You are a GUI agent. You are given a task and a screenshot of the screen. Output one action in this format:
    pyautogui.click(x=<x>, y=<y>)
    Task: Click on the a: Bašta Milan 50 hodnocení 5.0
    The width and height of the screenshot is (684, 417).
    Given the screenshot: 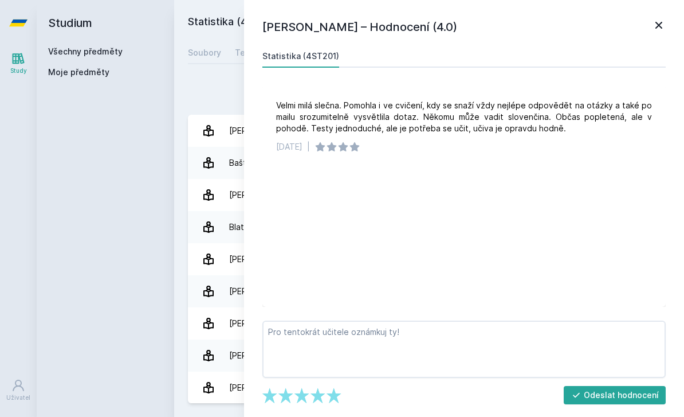 What is the action you would take?
    pyautogui.click(x=429, y=163)
    